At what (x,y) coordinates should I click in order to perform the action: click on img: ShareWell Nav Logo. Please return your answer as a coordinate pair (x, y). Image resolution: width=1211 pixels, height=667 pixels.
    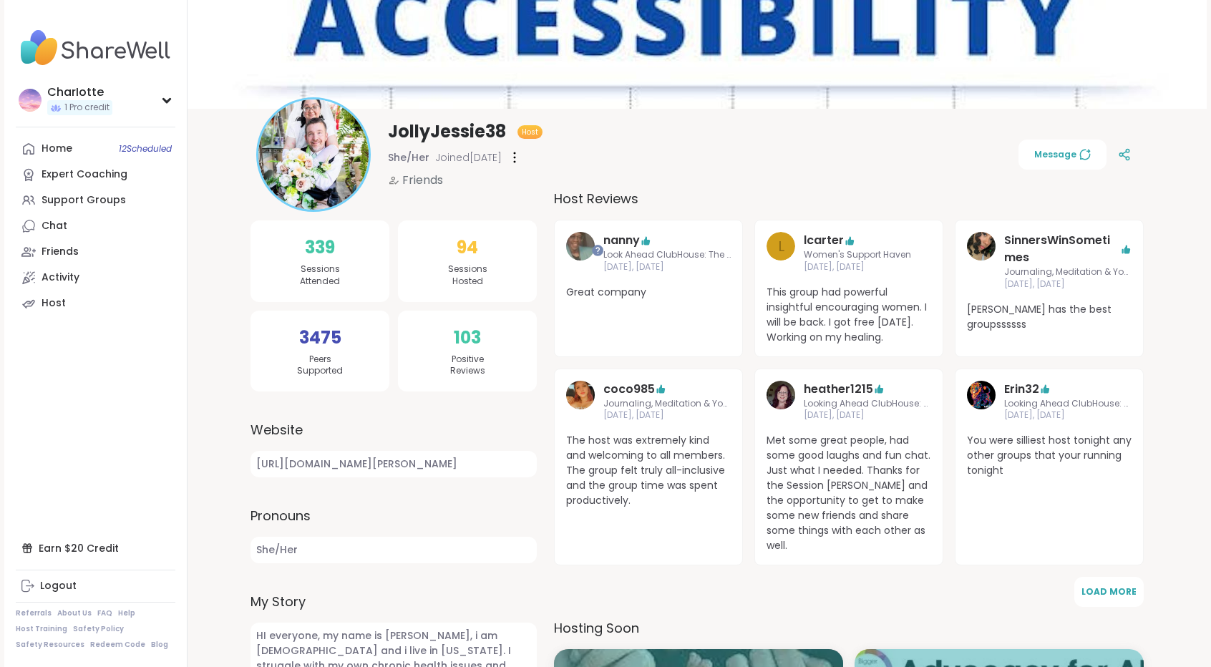
    Looking at the image, I should click on (95, 48).